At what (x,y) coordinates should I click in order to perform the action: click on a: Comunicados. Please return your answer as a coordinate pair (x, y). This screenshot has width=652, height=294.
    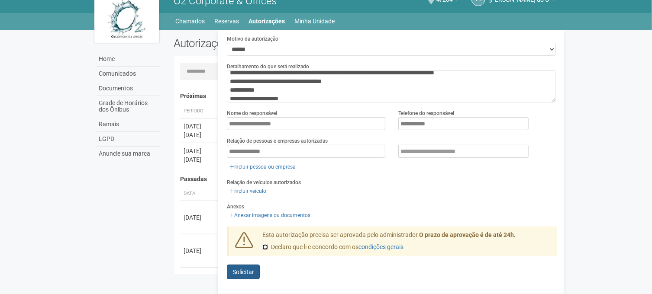
    Looking at the image, I should click on (129, 74).